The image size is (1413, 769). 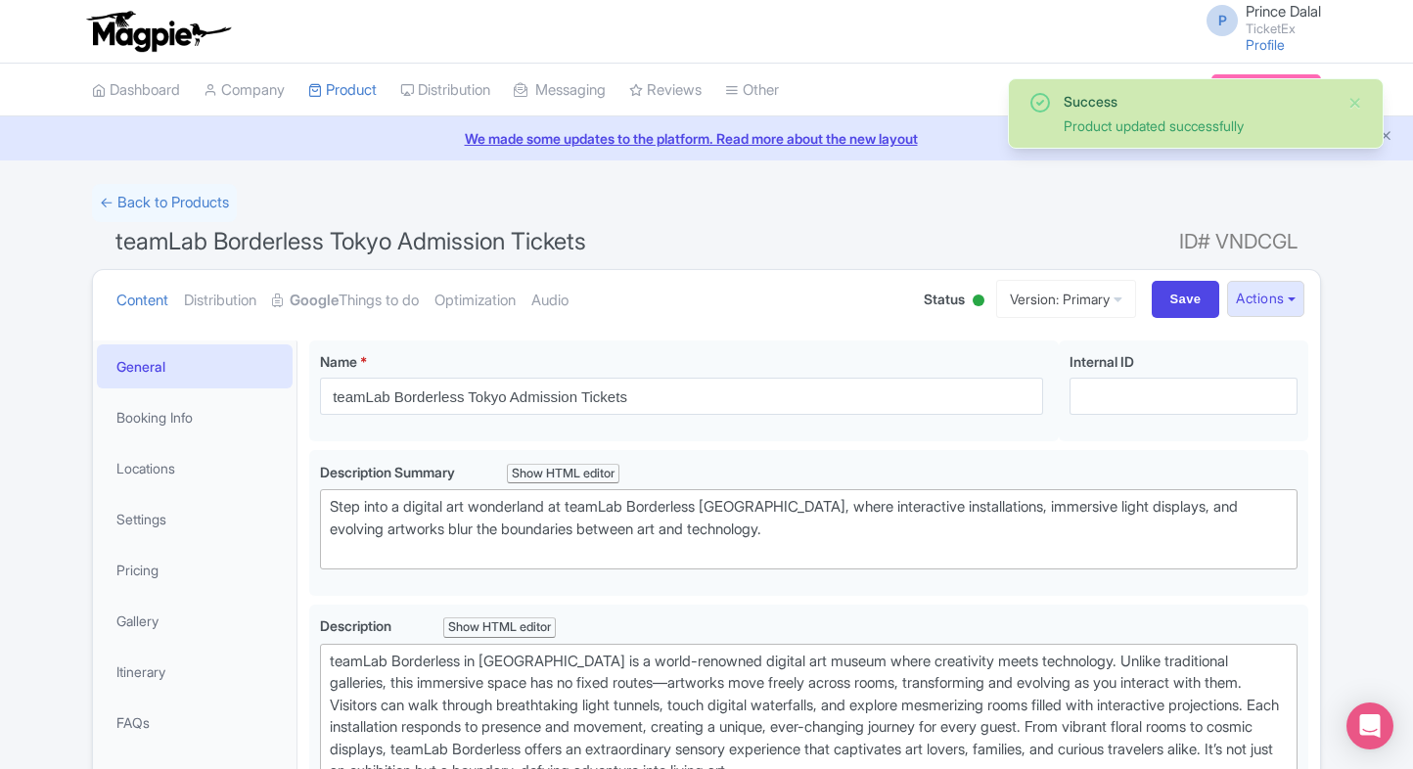 What do you see at coordinates (475, 300) in the screenshot?
I see `a: Optimization` at bounding box center [475, 300].